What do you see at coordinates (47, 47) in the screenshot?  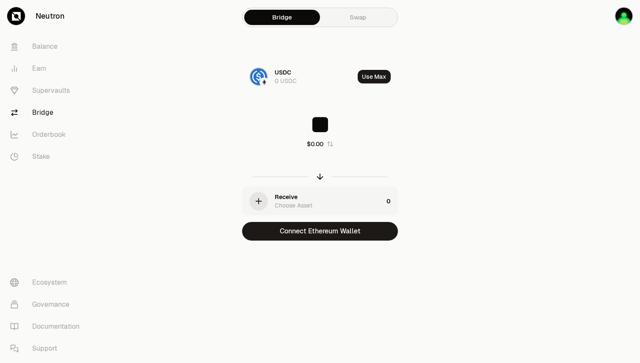 I see `a: Balance` at bounding box center [47, 47].